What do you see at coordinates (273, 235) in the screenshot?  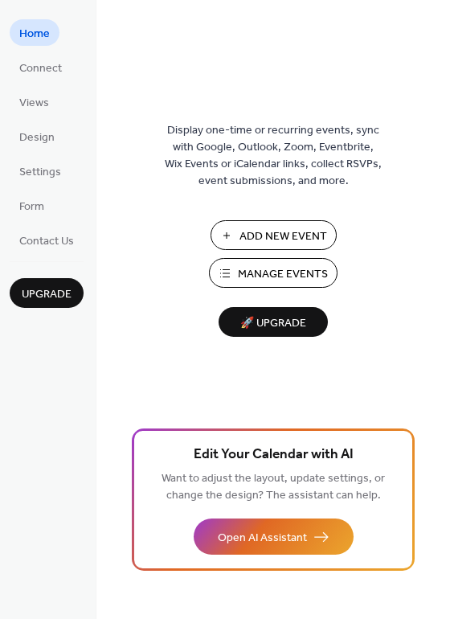 I see `button: Add New Event` at bounding box center [273, 235].